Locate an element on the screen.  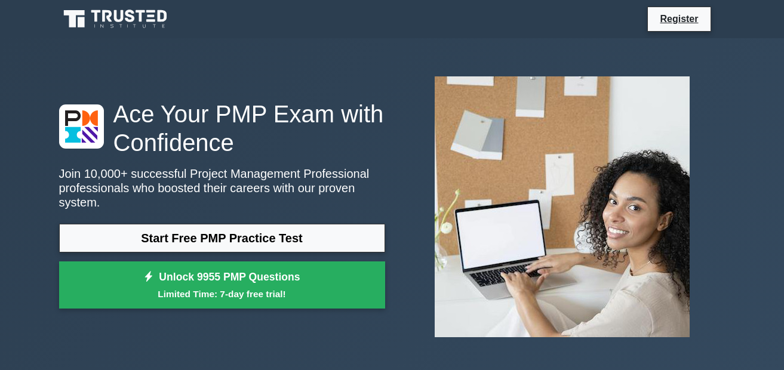
a: Start Free PMP Practice Test is located at coordinates (222, 238).